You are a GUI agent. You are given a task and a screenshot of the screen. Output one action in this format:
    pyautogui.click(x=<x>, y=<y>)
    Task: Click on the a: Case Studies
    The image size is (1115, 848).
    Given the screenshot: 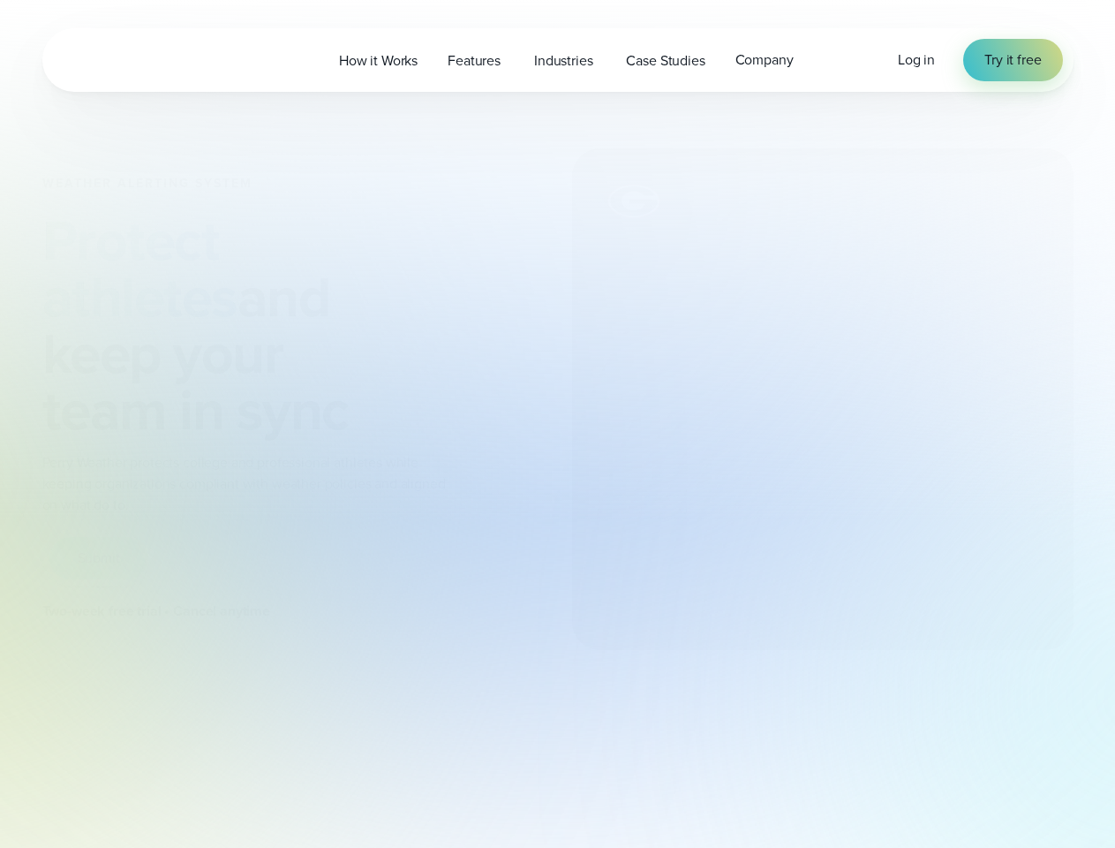 What is the action you would take?
    pyautogui.click(x=665, y=60)
    